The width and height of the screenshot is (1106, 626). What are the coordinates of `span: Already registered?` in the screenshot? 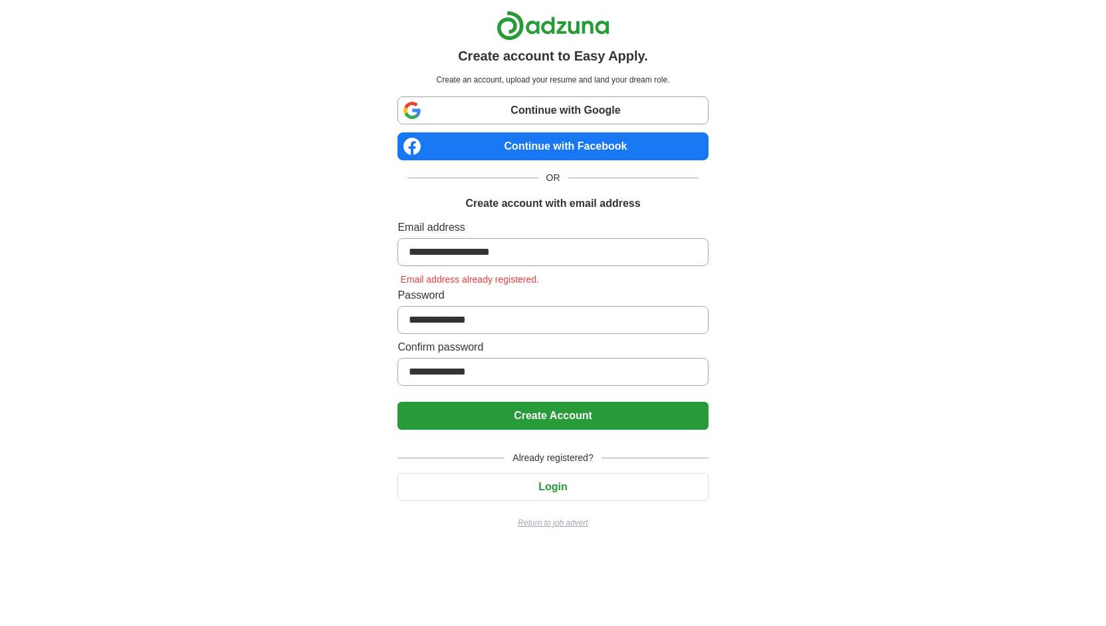 It's located at (553, 457).